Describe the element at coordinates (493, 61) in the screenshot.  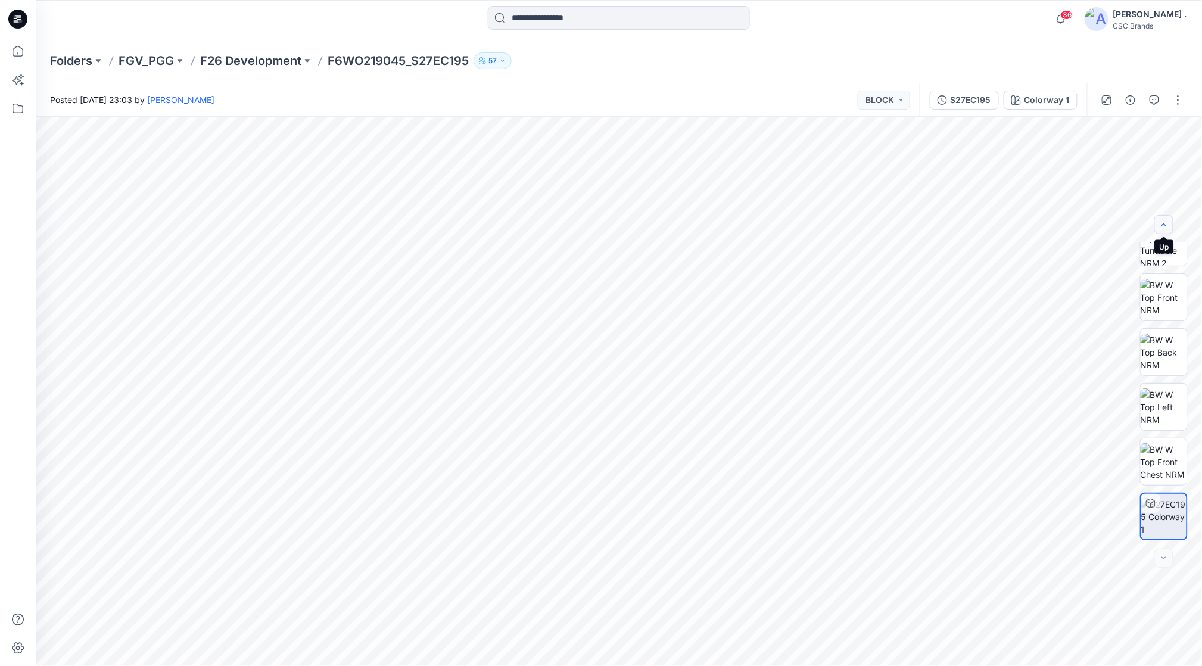
I see `button: 57` at that location.